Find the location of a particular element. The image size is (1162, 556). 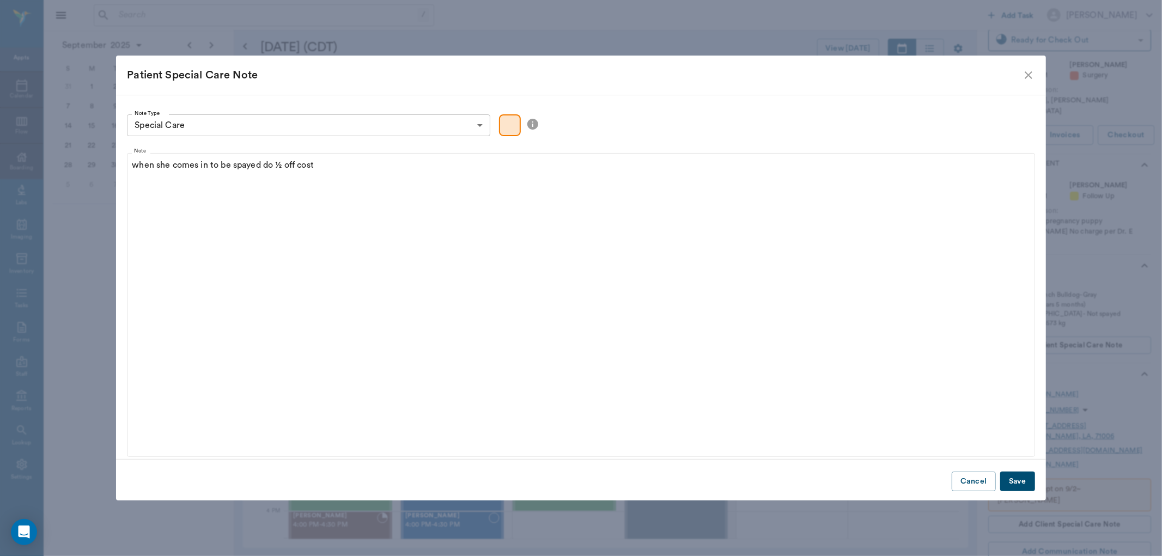

button: Save is located at coordinates (1018, 482).